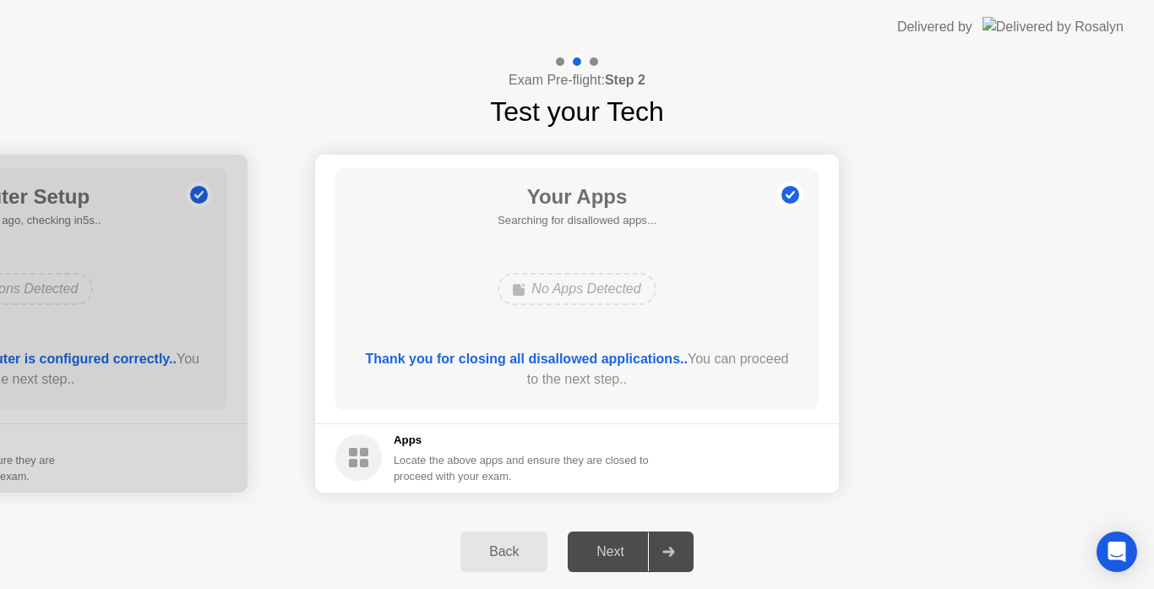 This screenshot has width=1154, height=589. What do you see at coordinates (630, 552) in the screenshot?
I see `button: Next` at bounding box center [630, 552].